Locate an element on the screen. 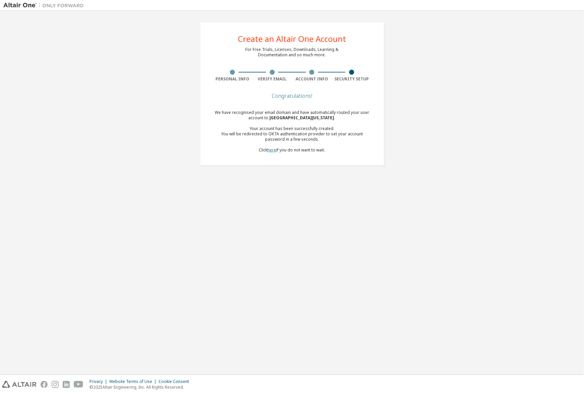 The image size is (584, 394). div: Verify Email is located at coordinates (272, 79).